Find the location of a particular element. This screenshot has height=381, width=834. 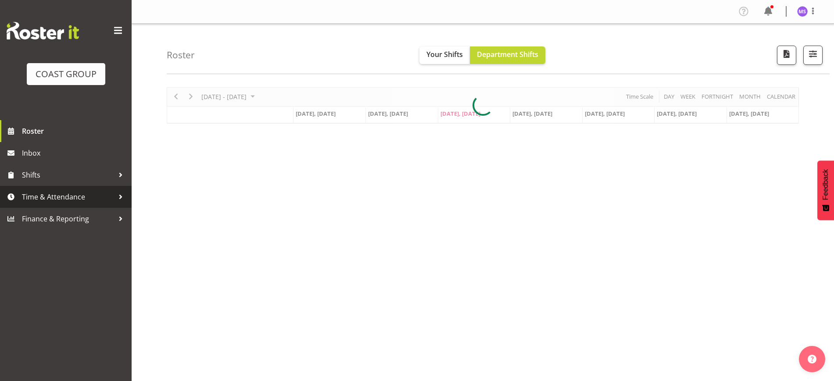

h4: Roster is located at coordinates (181, 55).